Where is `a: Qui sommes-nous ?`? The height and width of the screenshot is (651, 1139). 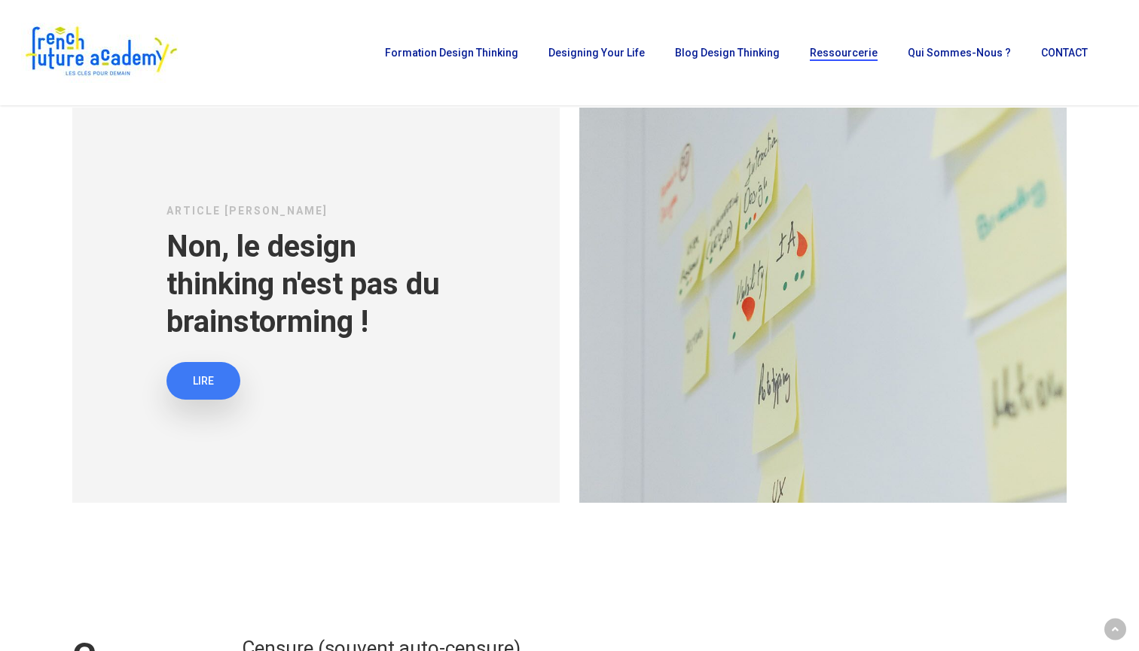
a: Qui sommes-nous ? is located at coordinates (959, 53).